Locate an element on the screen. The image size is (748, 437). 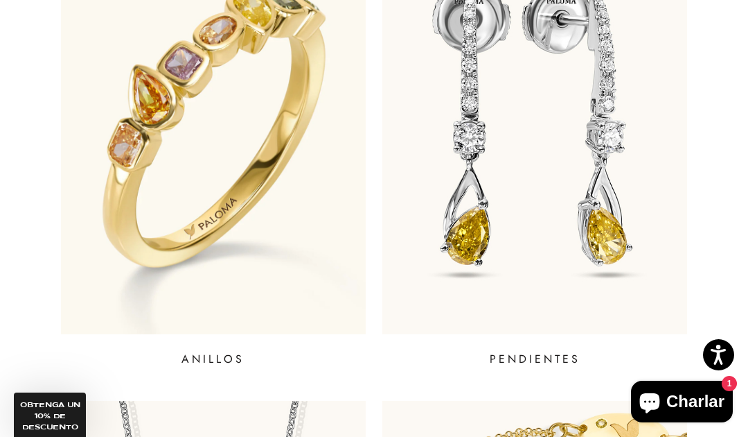
font: PENDIENTES is located at coordinates (535, 358).